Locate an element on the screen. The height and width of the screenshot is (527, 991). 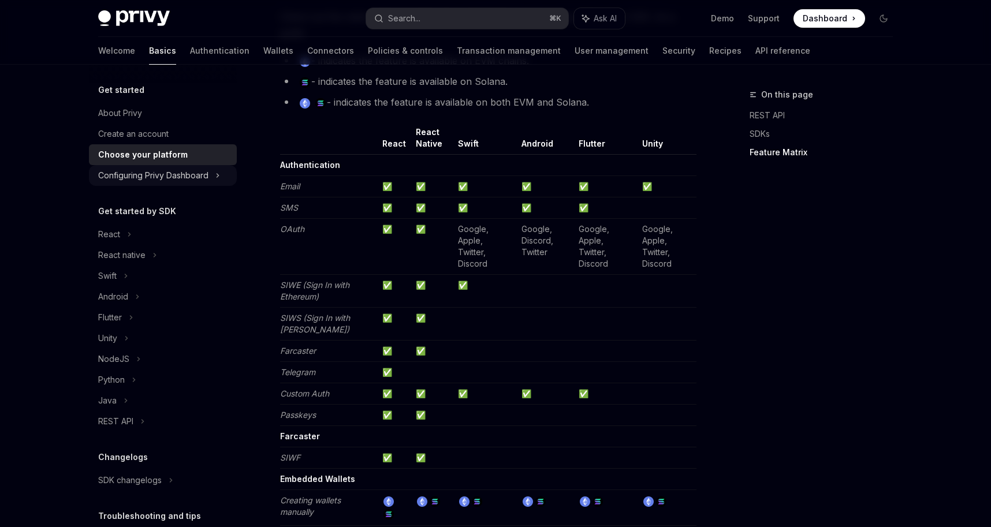
div: Swift is located at coordinates (107, 276).